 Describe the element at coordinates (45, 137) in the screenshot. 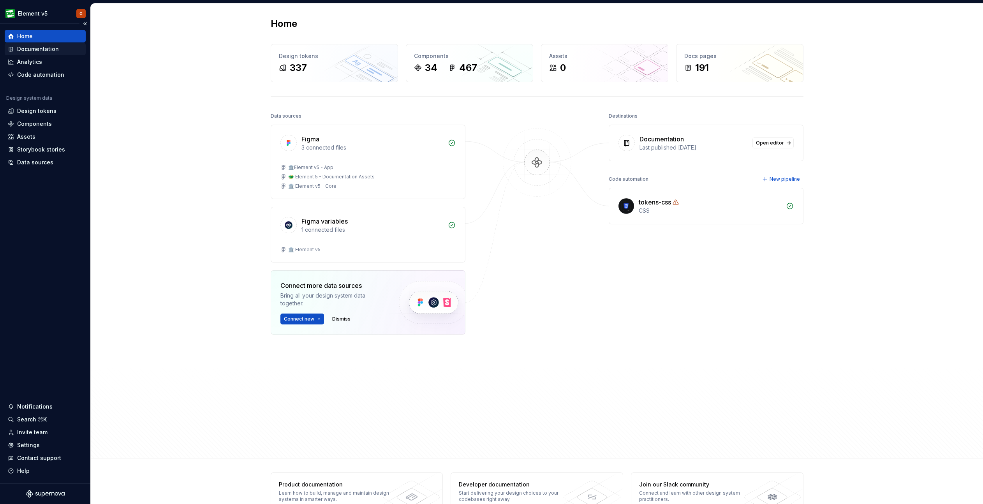

I see `a: Assets` at that location.